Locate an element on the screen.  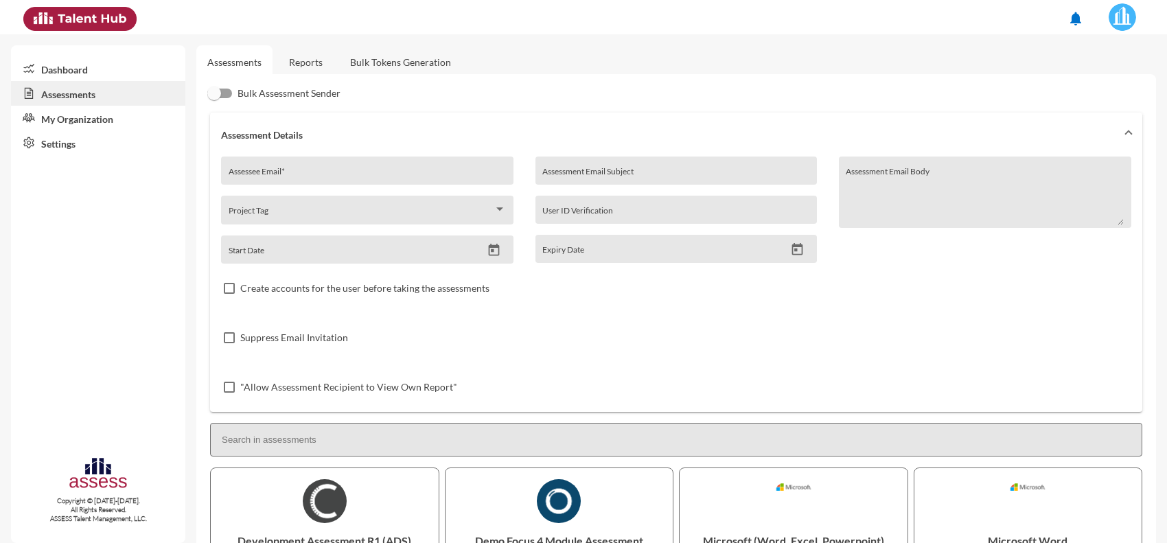
div: Assessment Details is located at coordinates (676, 284).